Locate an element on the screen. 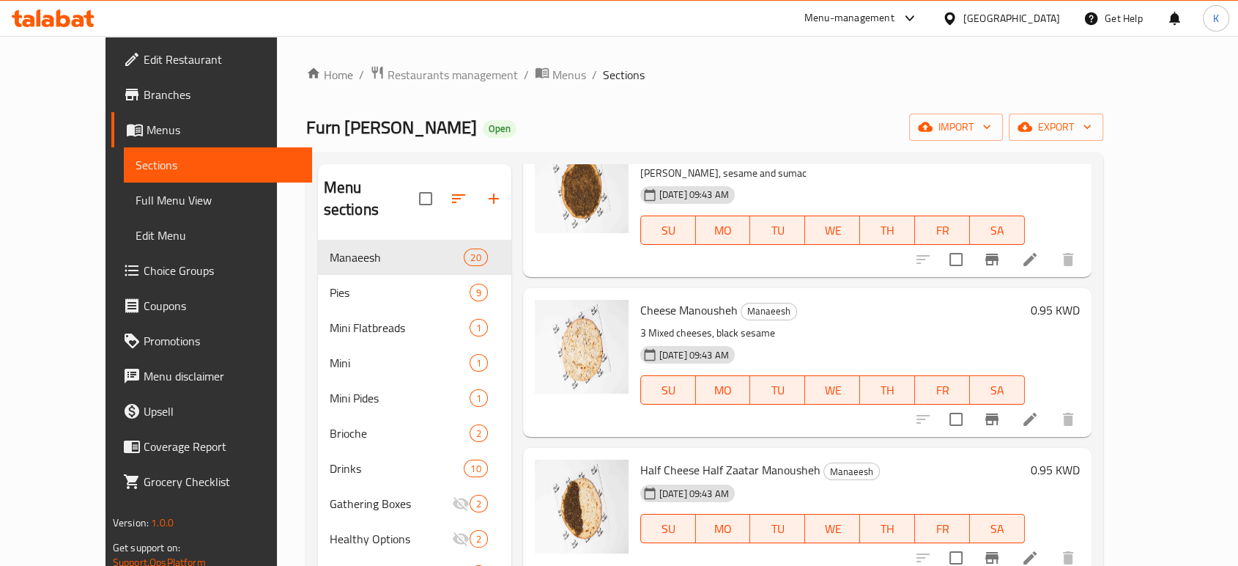  div: Healthy Options2 is located at coordinates (415, 539).